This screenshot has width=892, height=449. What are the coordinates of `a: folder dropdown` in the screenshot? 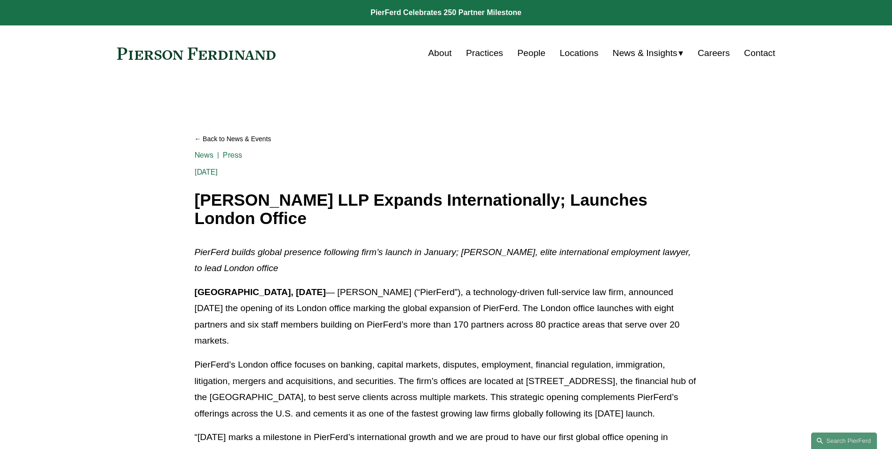 It's located at (648, 53).